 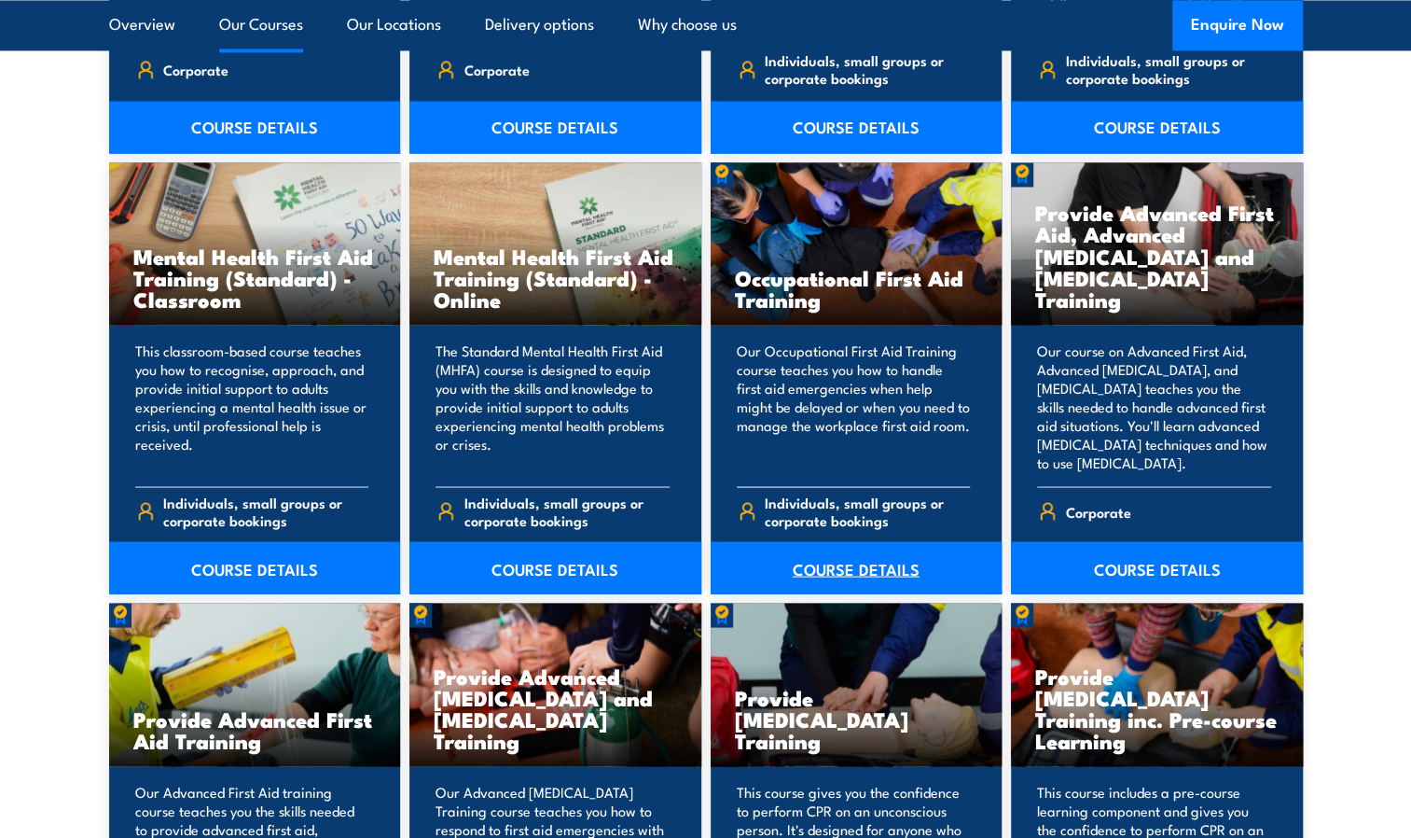 What do you see at coordinates (552, 406) in the screenshot?
I see `p: The Standard Mental Health First Aid (MHFA) course is designed to equip you with the skills and k...` at bounding box center [552, 406].